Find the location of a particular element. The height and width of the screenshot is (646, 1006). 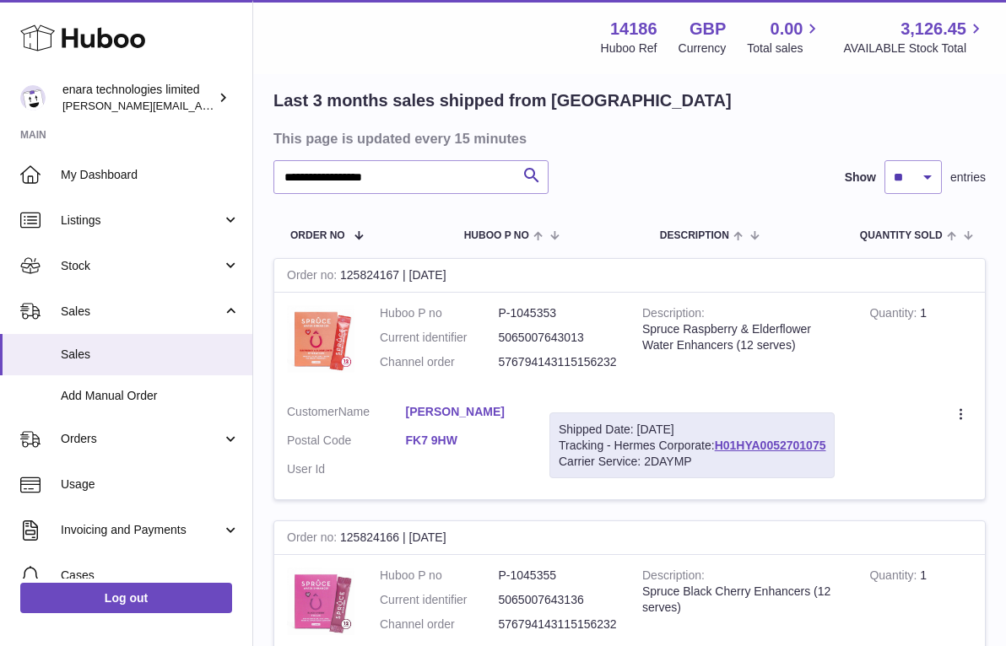

div: Spruce Black Cherry Enhancers (12 serves) is located at coordinates (742, 600).